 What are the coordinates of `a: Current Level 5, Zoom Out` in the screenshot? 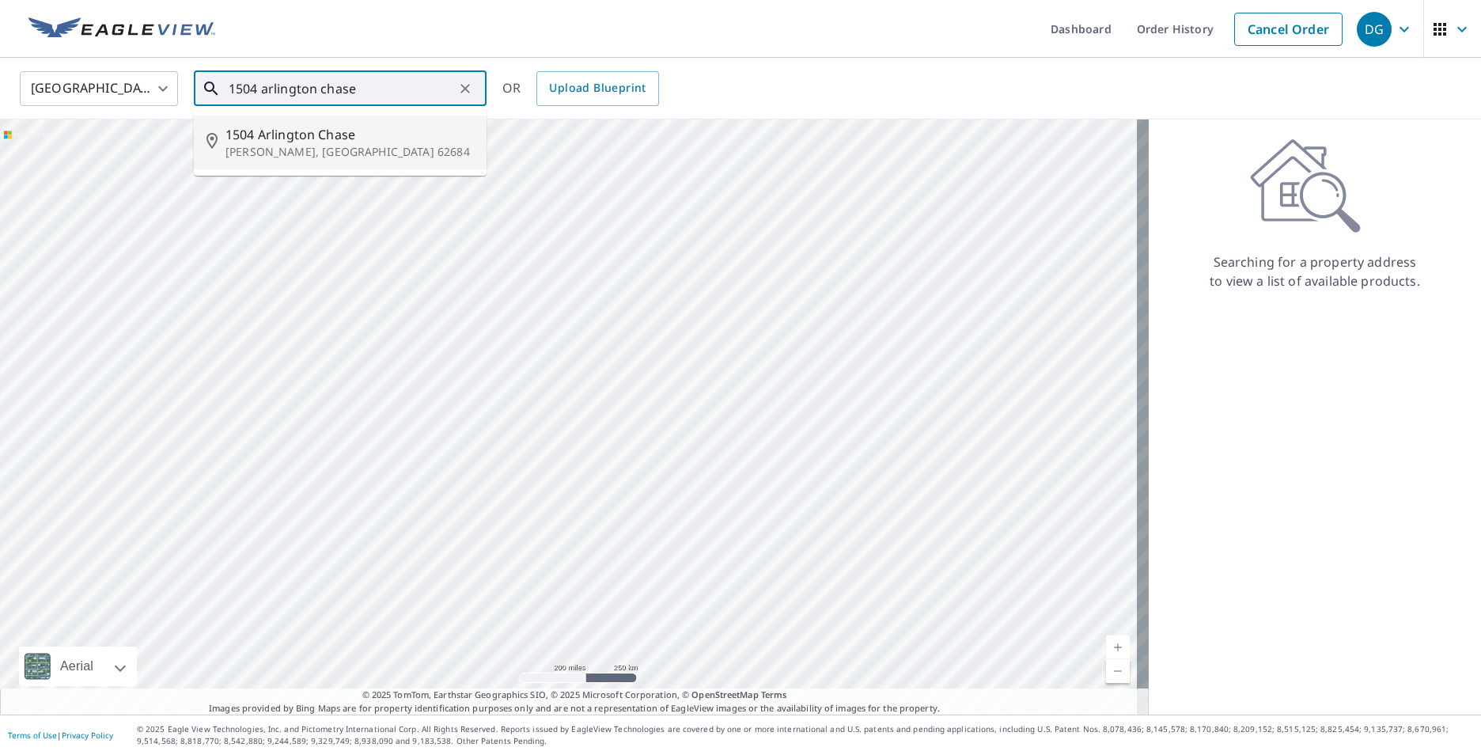 It's located at (1118, 671).